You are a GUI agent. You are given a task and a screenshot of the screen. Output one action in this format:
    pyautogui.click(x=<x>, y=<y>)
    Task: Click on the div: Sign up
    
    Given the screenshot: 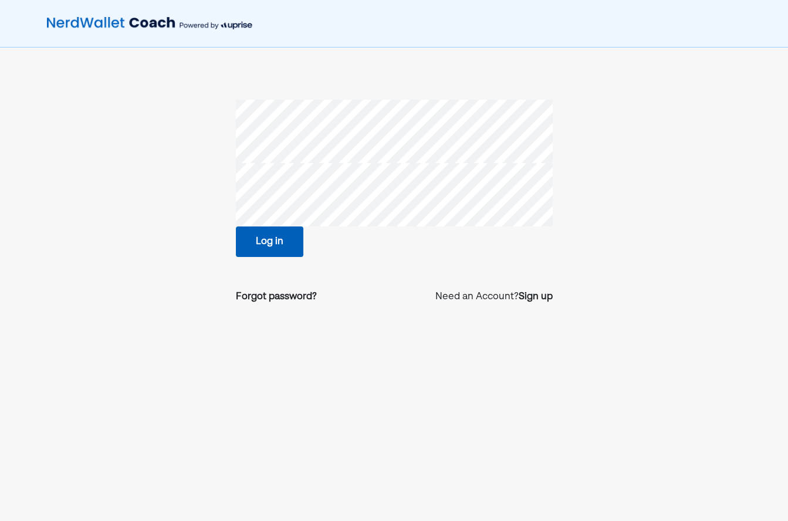 What is the action you would take?
    pyautogui.click(x=535, y=297)
    